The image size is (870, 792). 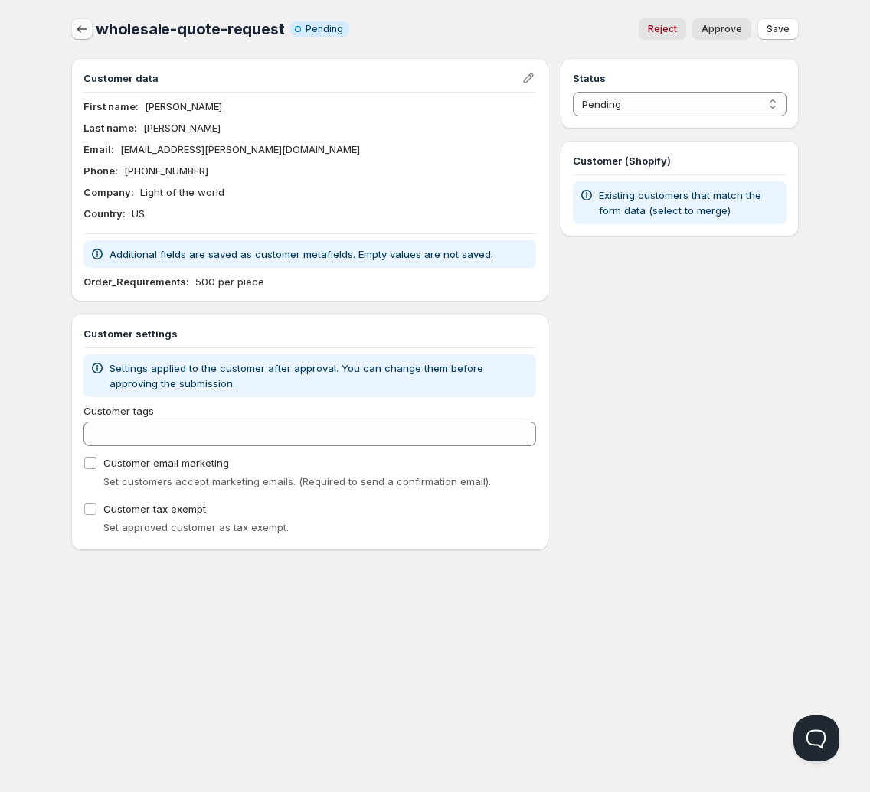 I want to click on span: Approve, so click(x=721, y=29).